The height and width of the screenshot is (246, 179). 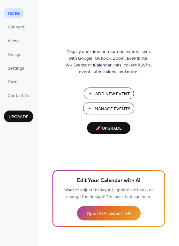 What do you see at coordinates (19, 116) in the screenshot?
I see `button: Upgrade` at bounding box center [19, 116].